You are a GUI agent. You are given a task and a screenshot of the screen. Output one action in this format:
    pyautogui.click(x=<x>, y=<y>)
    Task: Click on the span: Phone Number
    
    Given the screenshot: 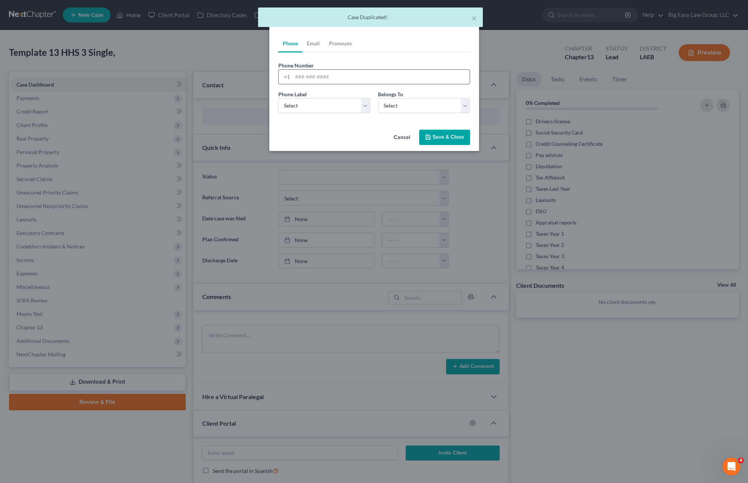 What is the action you would take?
    pyautogui.click(x=296, y=65)
    